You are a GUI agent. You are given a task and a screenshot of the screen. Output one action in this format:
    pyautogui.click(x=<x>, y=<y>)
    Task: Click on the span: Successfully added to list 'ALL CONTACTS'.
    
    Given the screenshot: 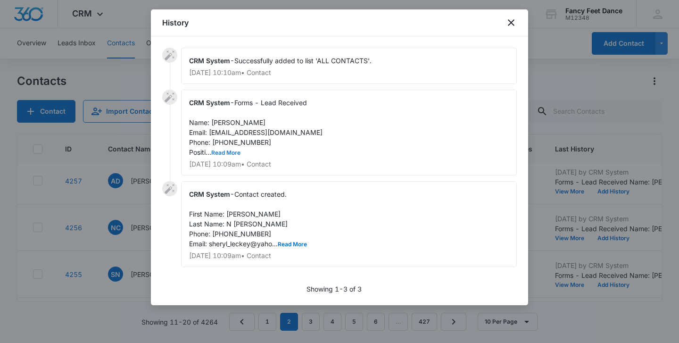 What is the action you would take?
    pyautogui.click(x=303, y=60)
    